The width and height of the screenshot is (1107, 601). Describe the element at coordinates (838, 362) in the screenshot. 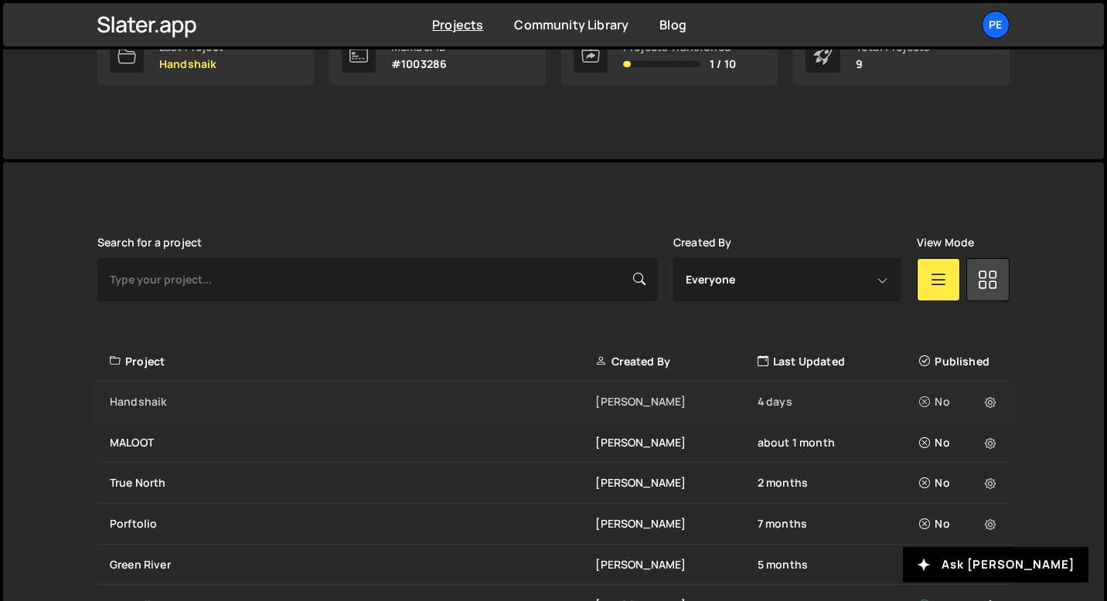

I see `div: Last Updated` at that location.